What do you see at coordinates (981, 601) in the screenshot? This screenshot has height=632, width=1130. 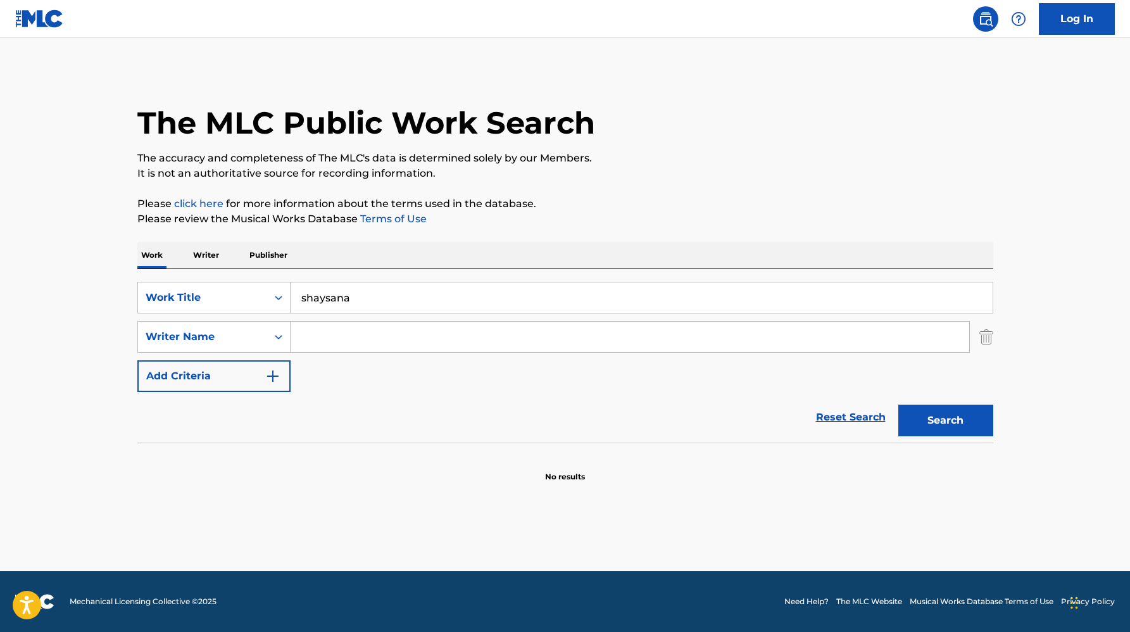 I see `a: Musical Works Database Terms of Use` at bounding box center [981, 601].